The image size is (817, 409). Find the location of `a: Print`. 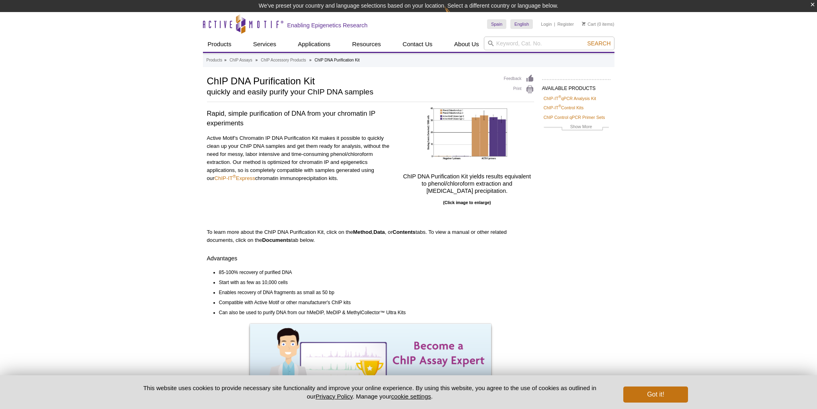

a: Print is located at coordinates (519, 90).